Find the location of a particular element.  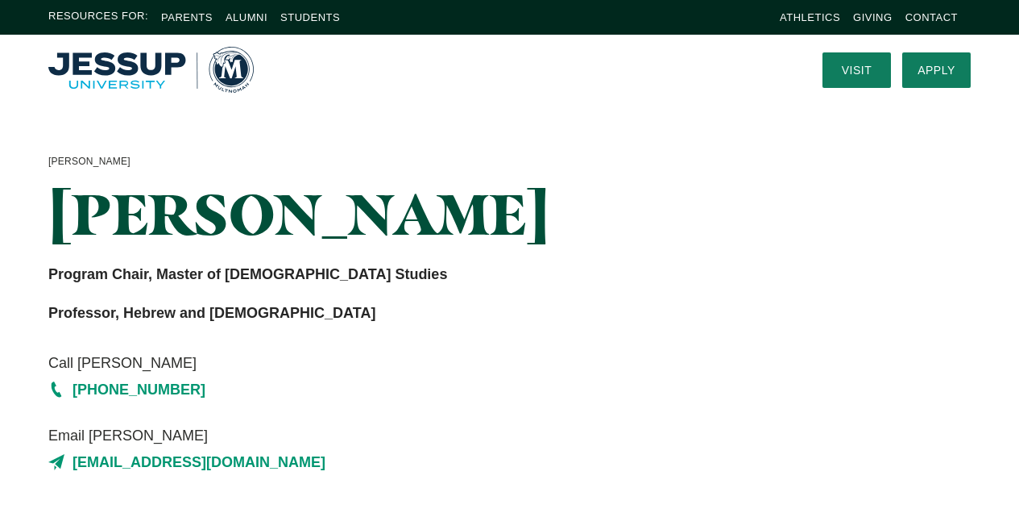

a: Home is located at coordinates (151, 69).